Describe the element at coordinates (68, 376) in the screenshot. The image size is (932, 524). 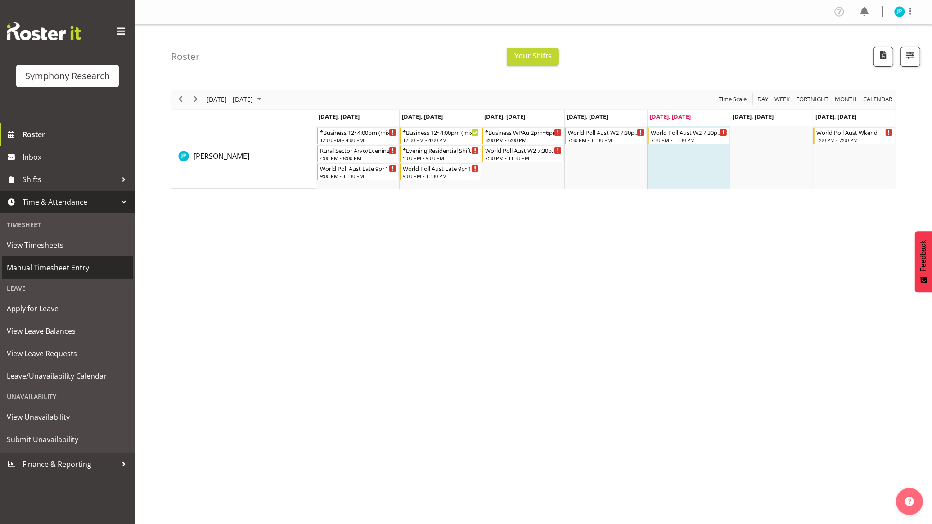
I see `span: Leave/Unavailability Calendar` at that location.